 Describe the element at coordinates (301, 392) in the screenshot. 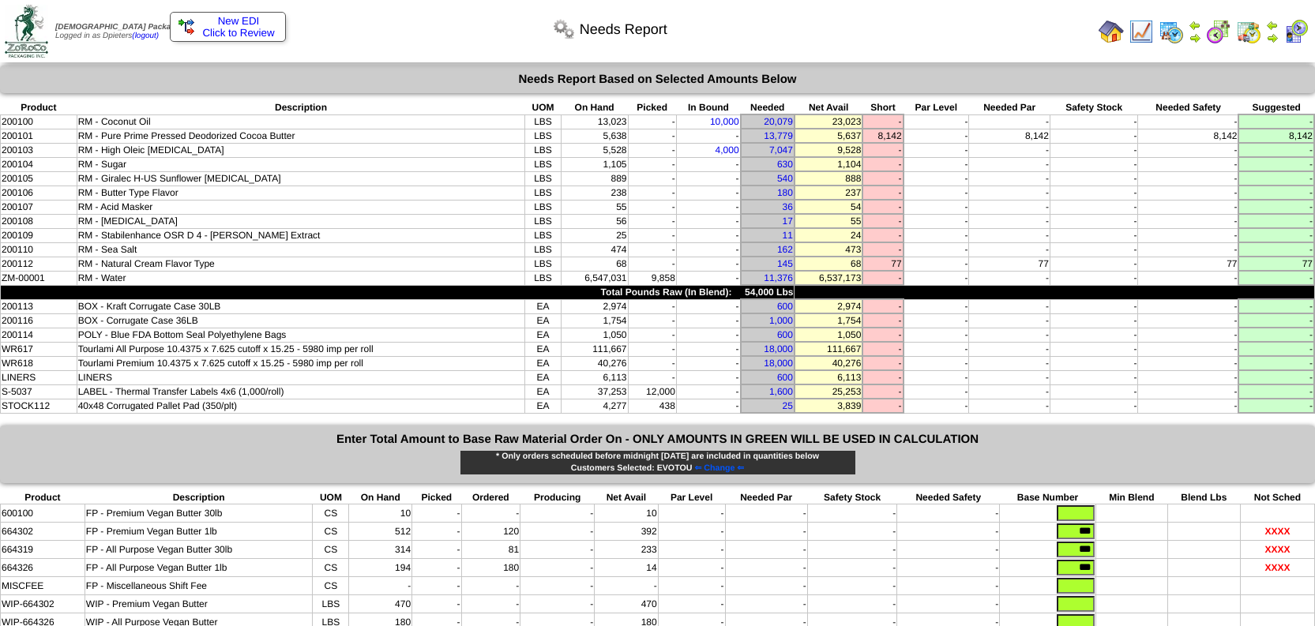

I see `td: LABEL - Thermal Transfer Labels 4x6 (1,000/roll)` at that location.